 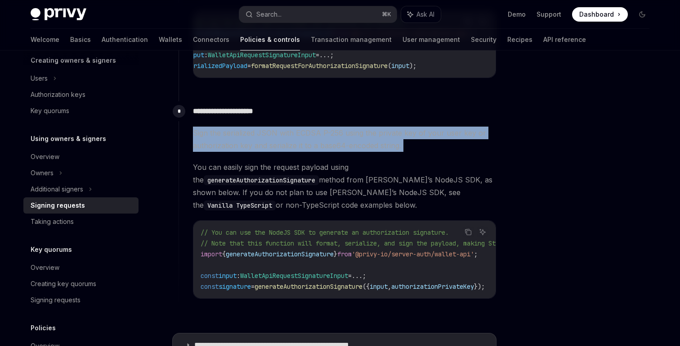 I want to click on span: Ask AI, so click(x=426, y=14).